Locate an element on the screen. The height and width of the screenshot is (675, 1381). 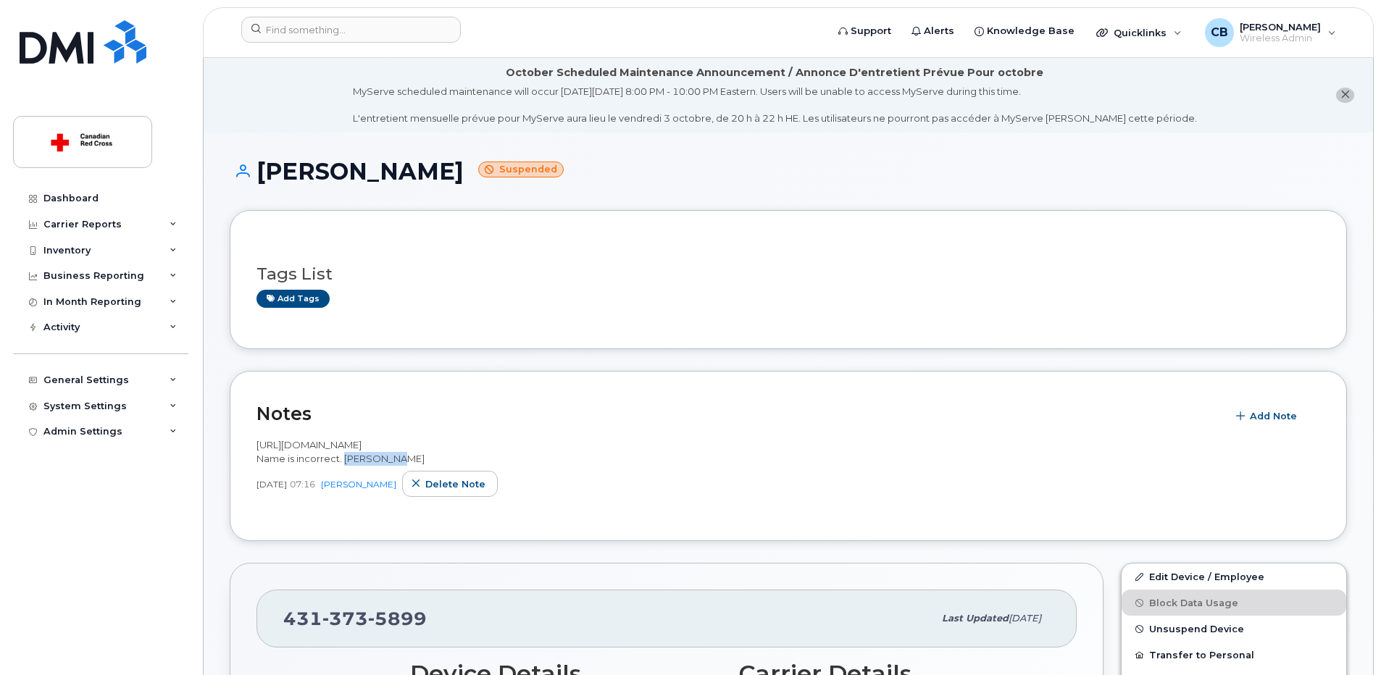
a: Add tags is located at coordinates (293, 299).